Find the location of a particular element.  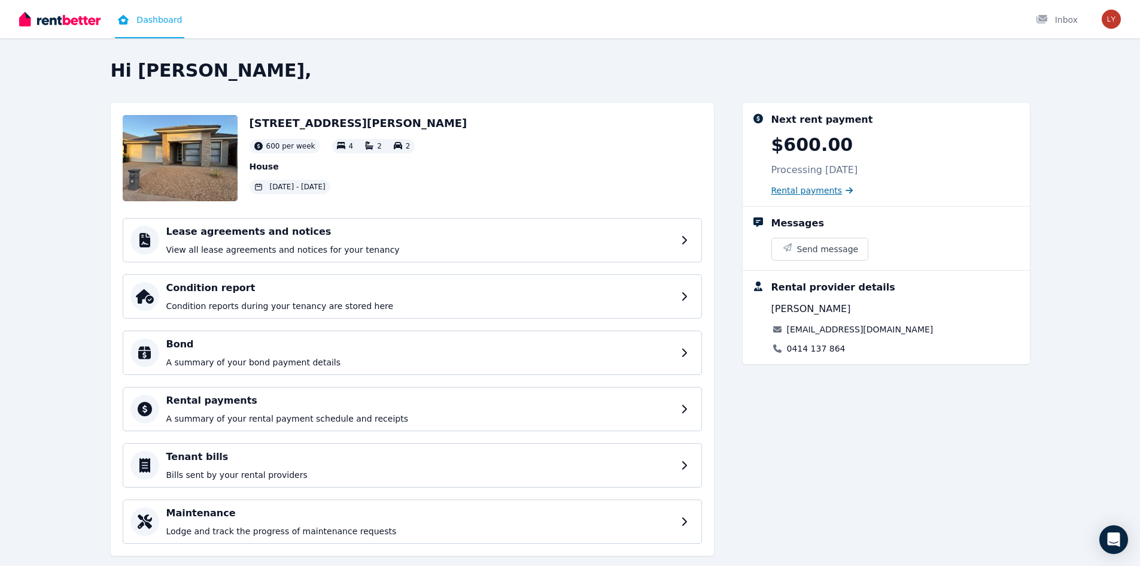

h4: Maintenance is located at coordinates (420, 513).